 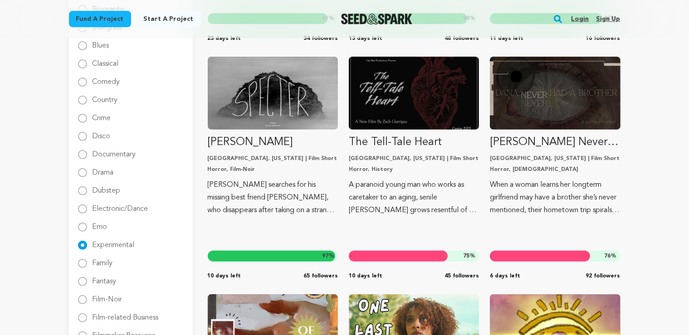 I want to click on p: Horror, Film-Noir, so click(x=272, y=170).